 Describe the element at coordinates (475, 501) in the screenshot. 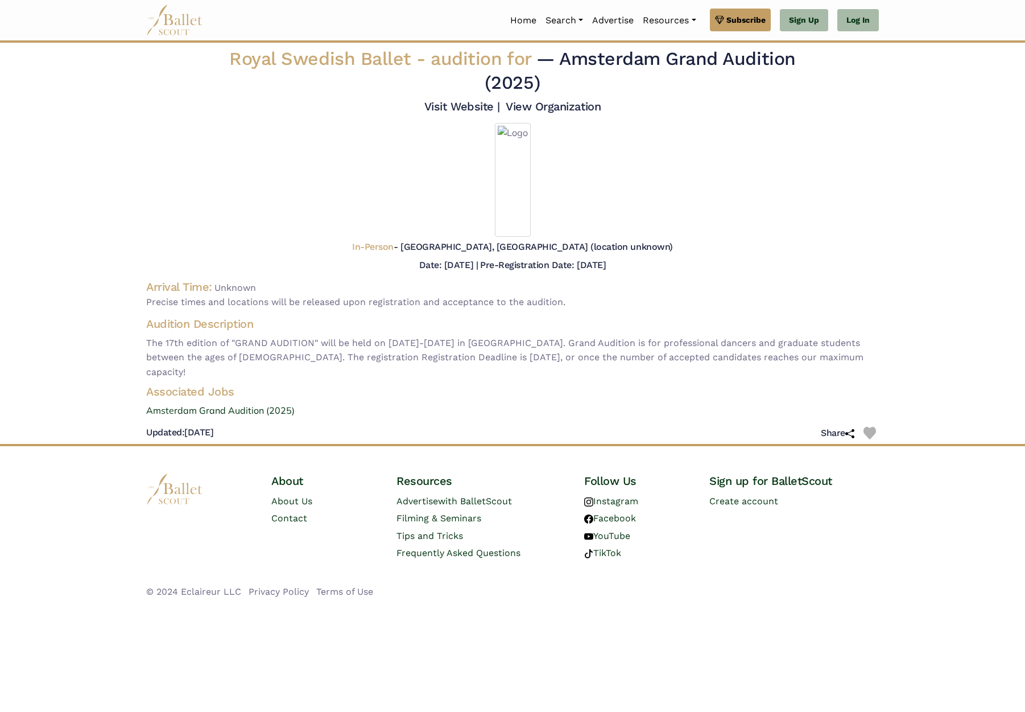

I see `span: with BalletScout` at that location.